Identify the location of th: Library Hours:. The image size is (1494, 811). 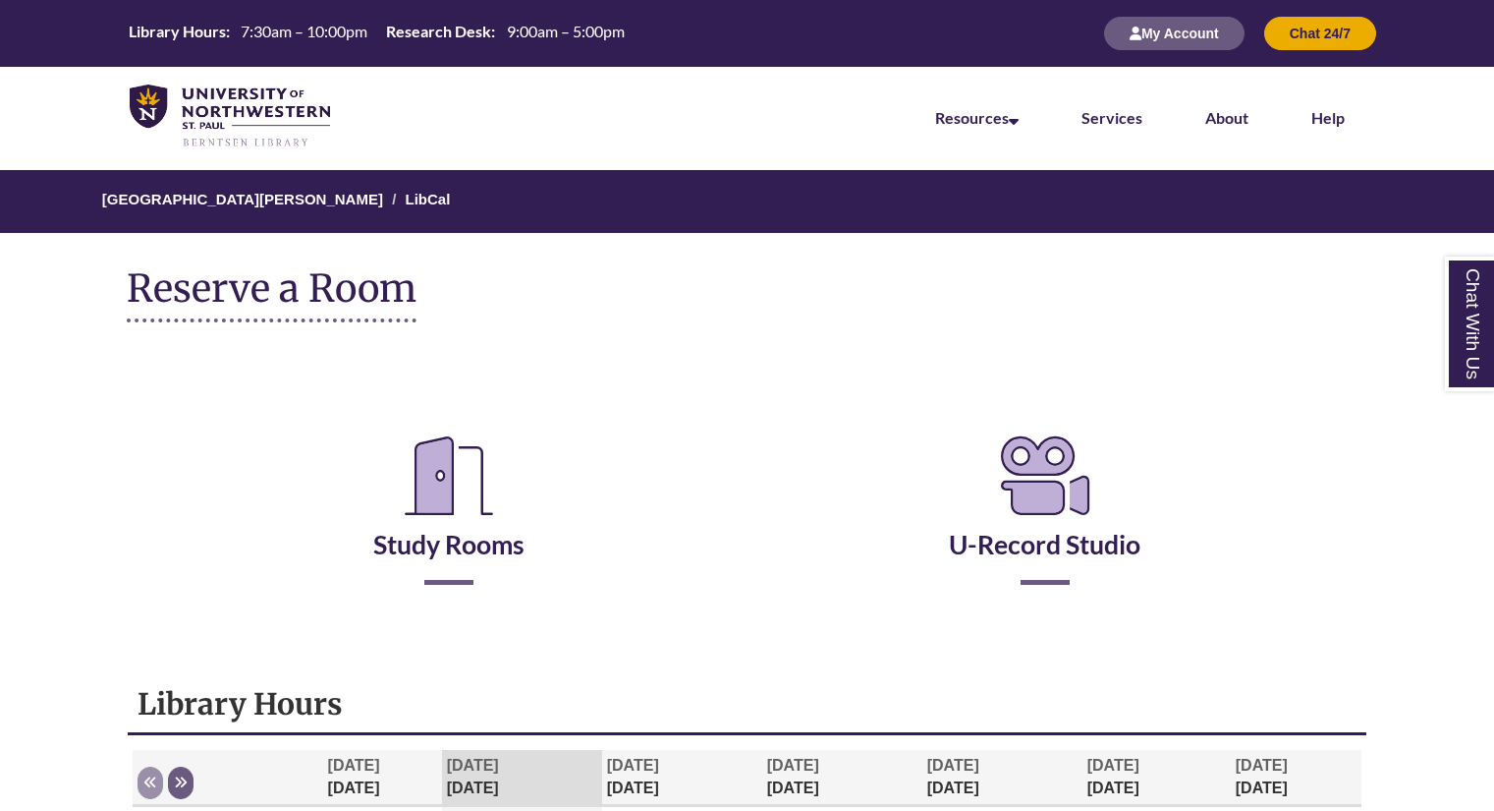
(177, 31).